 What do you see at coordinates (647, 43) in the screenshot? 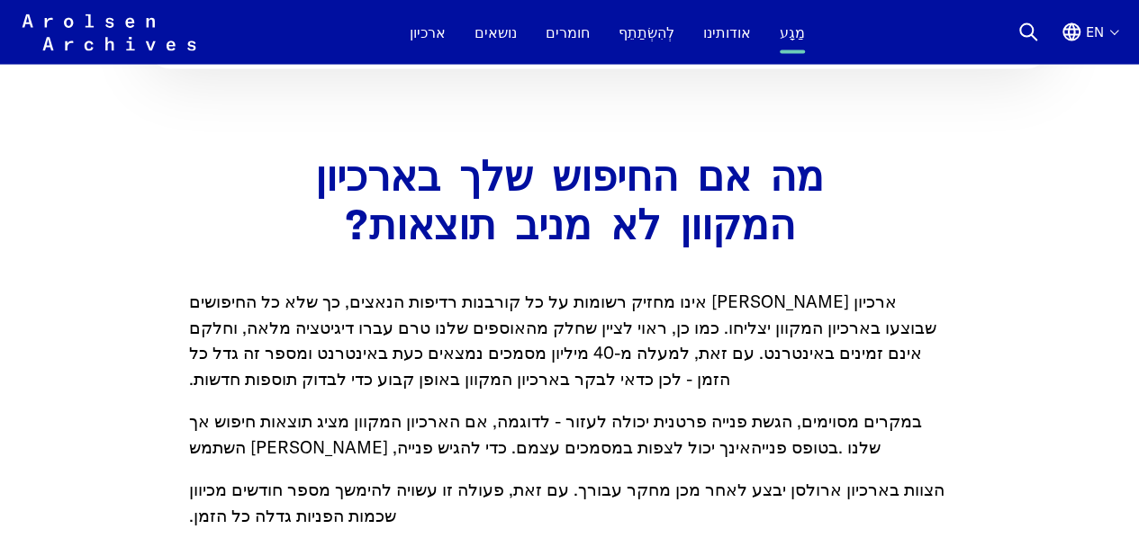
I see `a: לְהִשְׂתַתֵף` at bounding box center [647, 43].